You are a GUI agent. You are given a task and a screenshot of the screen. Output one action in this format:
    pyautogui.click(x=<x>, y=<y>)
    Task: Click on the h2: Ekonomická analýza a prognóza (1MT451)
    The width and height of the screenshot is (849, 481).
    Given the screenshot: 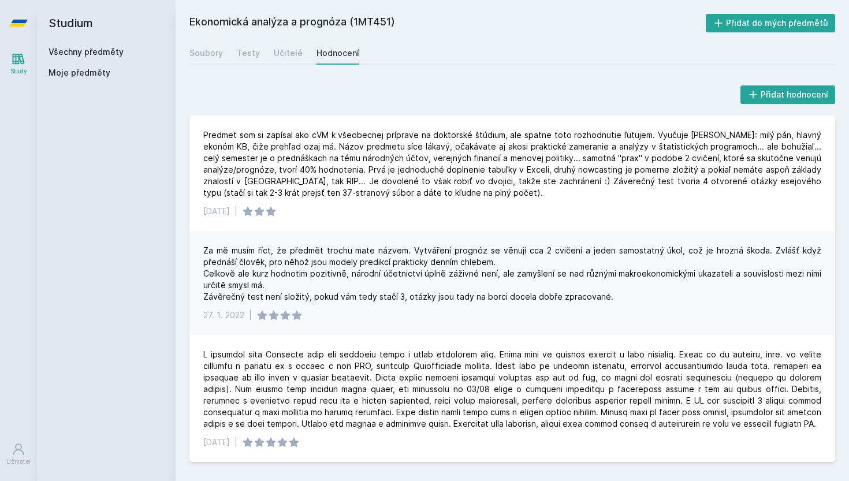 What is the action you would take?
    pyautogui.click(x=448, y=23)
    